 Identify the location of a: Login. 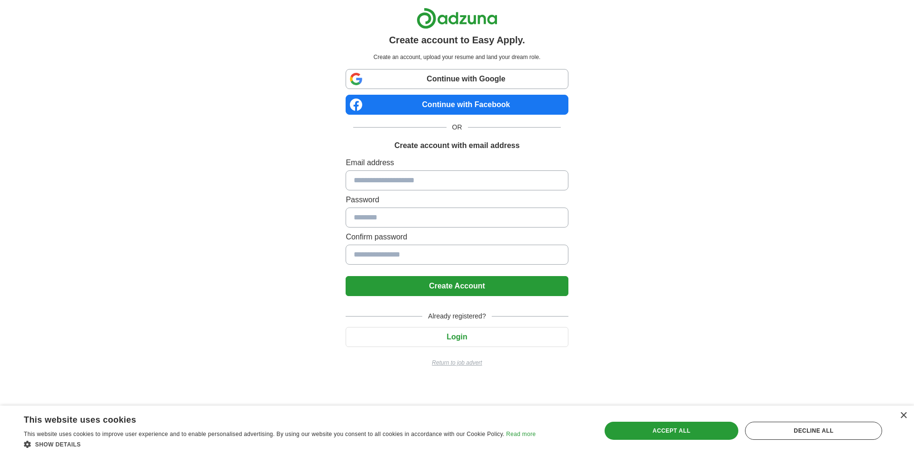
(456, 336).